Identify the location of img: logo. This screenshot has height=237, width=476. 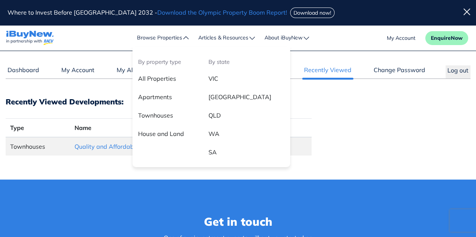
(30, 38).